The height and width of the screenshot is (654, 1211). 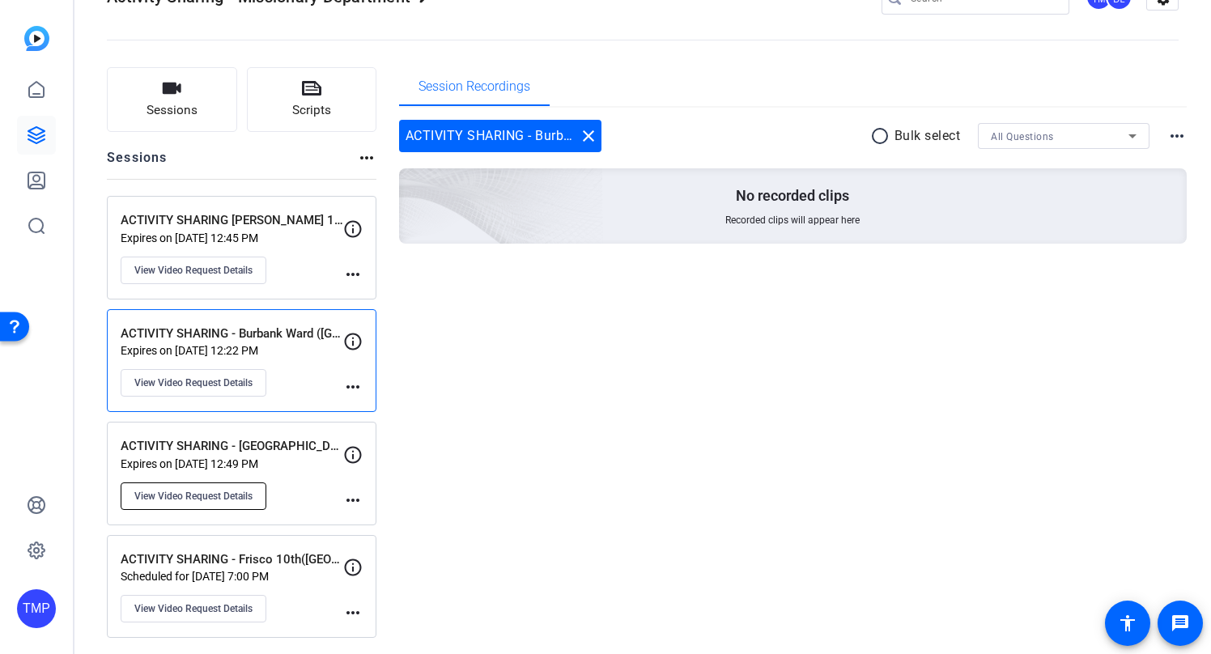 I want to click on button: Scripts, so click(x=312, y=100).